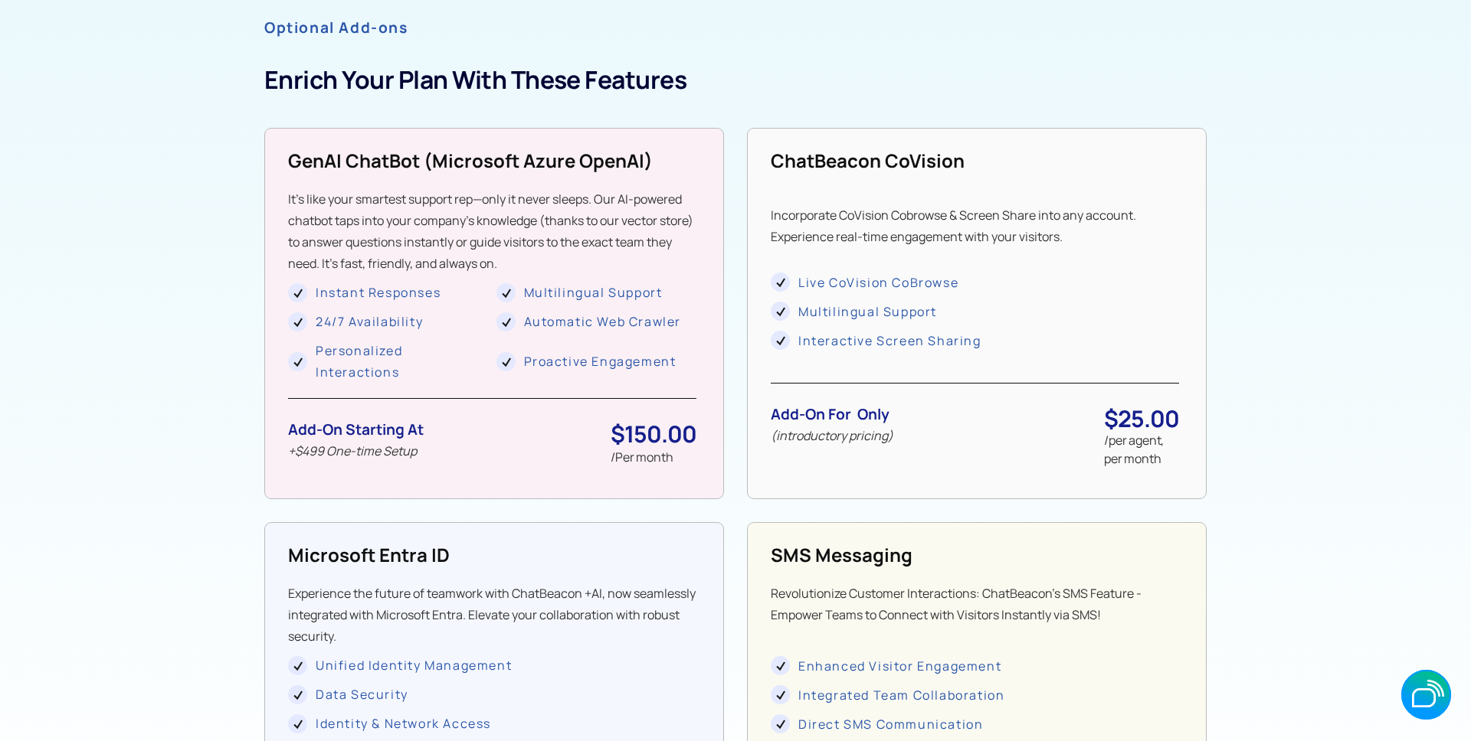  What do you see at coordinates (369, 322) in the screenshot?
I see `div: 24/7 Availability` at bounding box center [369, 322].